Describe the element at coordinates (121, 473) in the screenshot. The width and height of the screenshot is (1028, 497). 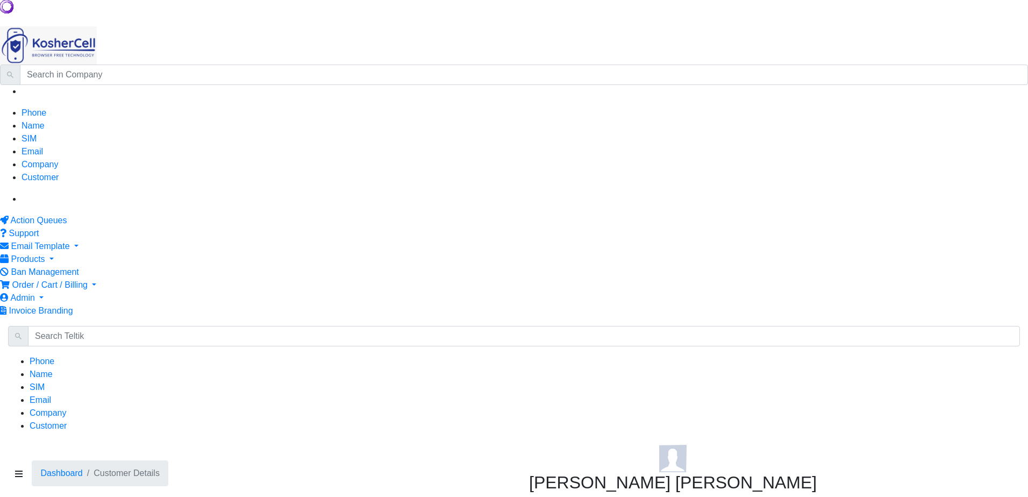
I see `li: Customer Details` at that location.